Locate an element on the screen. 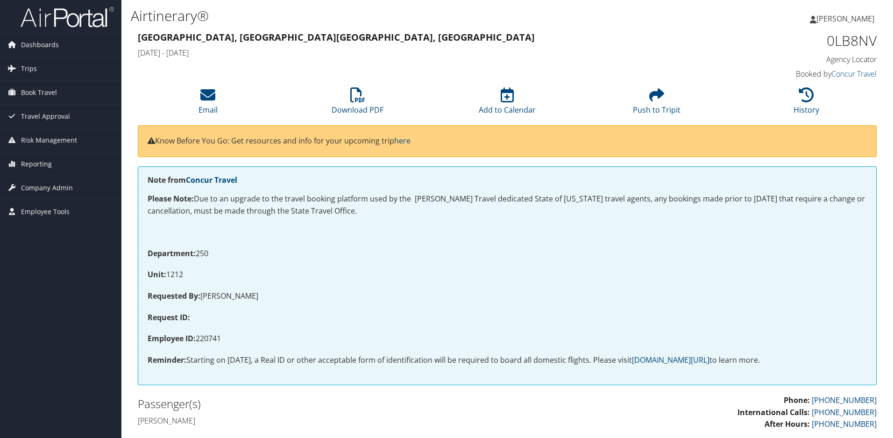 This screenshot has height=438, width=893. strong: Reminder: is located at coordinates (167, 360).